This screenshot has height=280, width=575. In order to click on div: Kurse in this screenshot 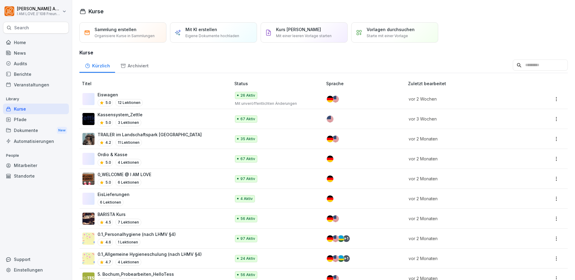, I will do `click(36, 109)`.